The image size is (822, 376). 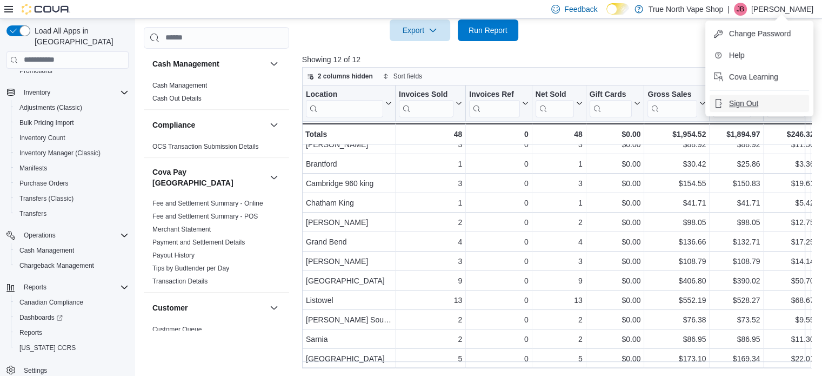 What do you see at coordinates (46, 250) in the screenshot?
I see `a: Cash Management` at bounding box center [46, 250].